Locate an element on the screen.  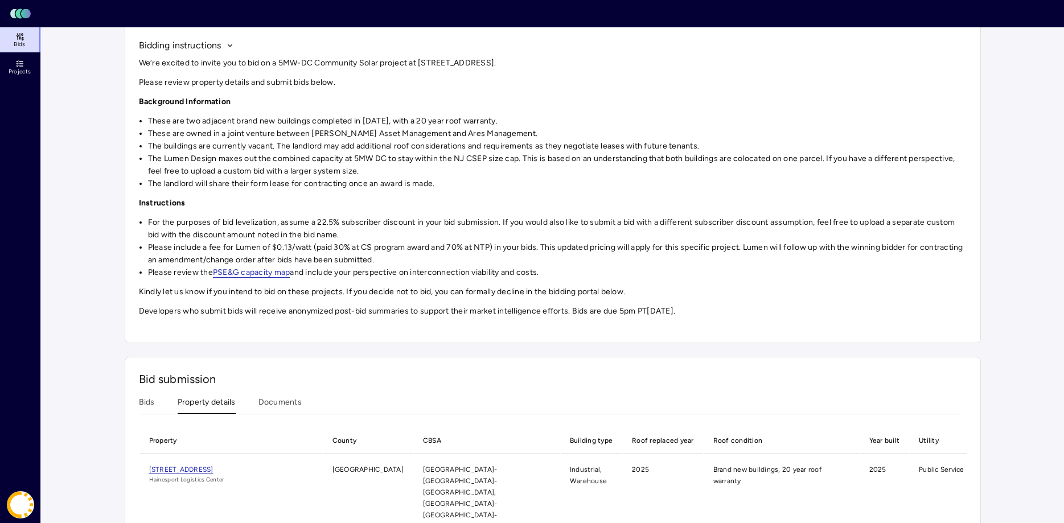
img: Coast Energy is located at coordinates (20, 505).